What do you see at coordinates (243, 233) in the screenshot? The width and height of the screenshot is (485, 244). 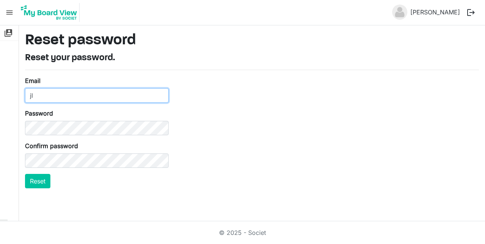 I see `a: © 2025 - Societ` at bounding box center [243, 233].